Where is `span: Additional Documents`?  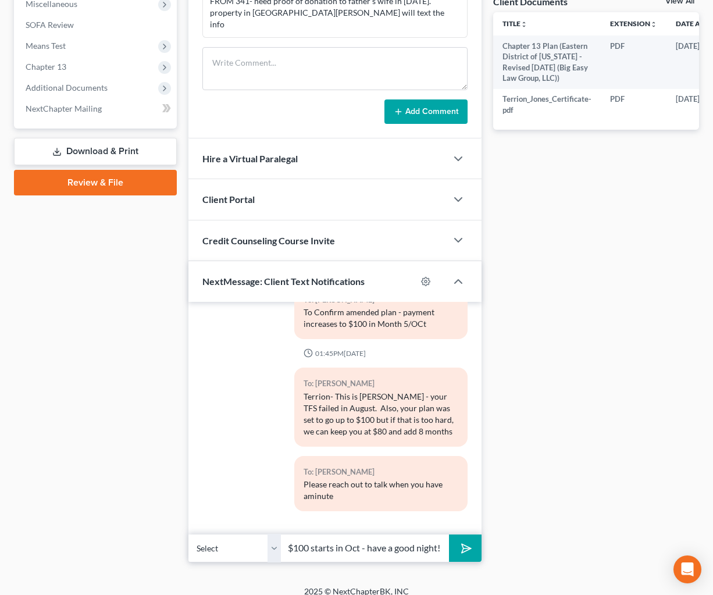
span: Additional Documents is located at coordinates (66, 87).